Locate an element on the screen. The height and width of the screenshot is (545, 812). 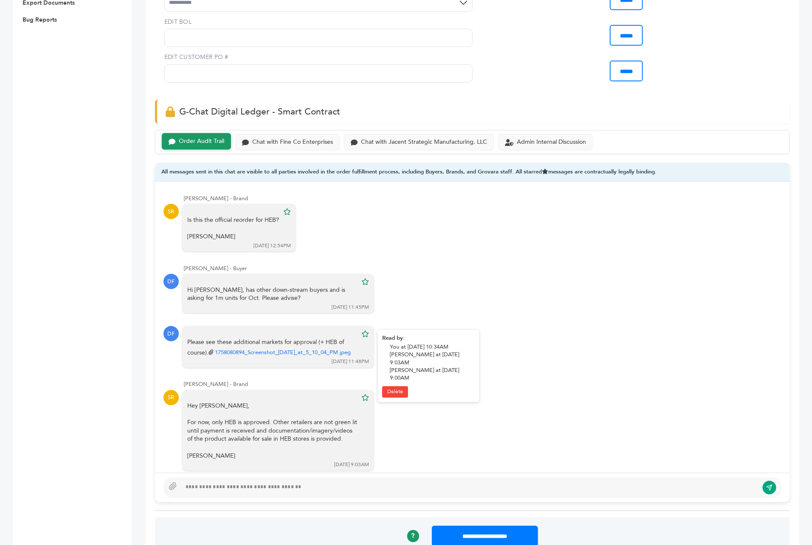
label: EDIT BOL is located at coordinates (318, 22).